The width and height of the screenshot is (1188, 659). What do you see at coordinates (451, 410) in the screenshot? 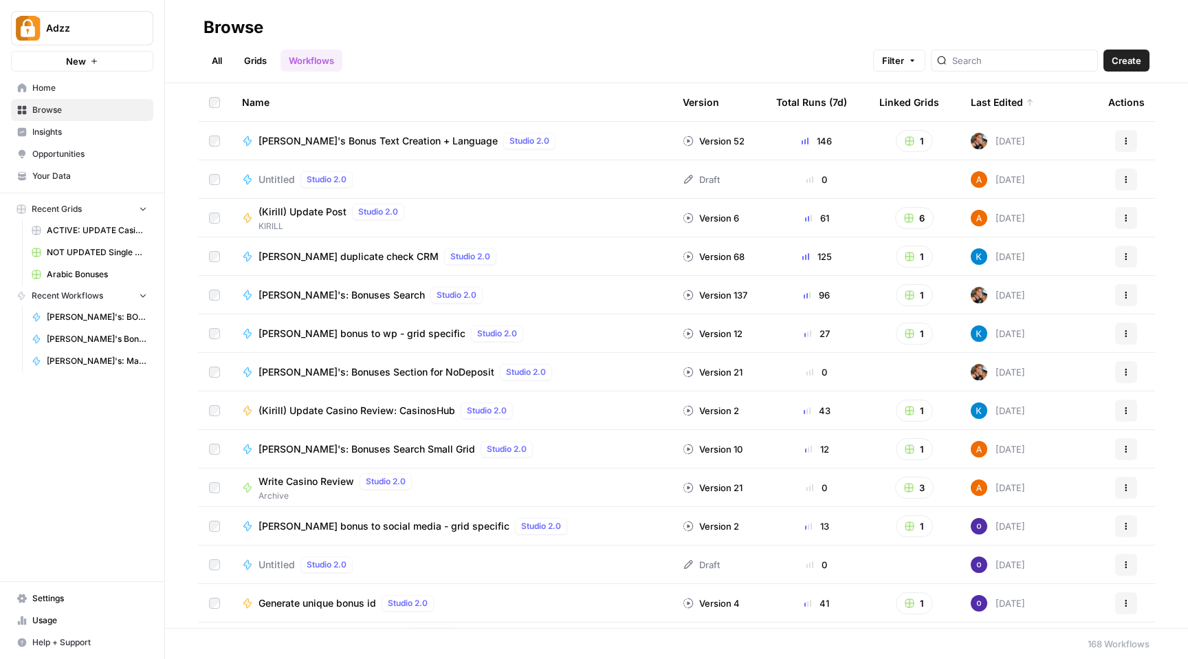
I see `a: (Kirill) Update Casino Review: CasinosHubStudio 2.0` at bounding box center [451, 410].